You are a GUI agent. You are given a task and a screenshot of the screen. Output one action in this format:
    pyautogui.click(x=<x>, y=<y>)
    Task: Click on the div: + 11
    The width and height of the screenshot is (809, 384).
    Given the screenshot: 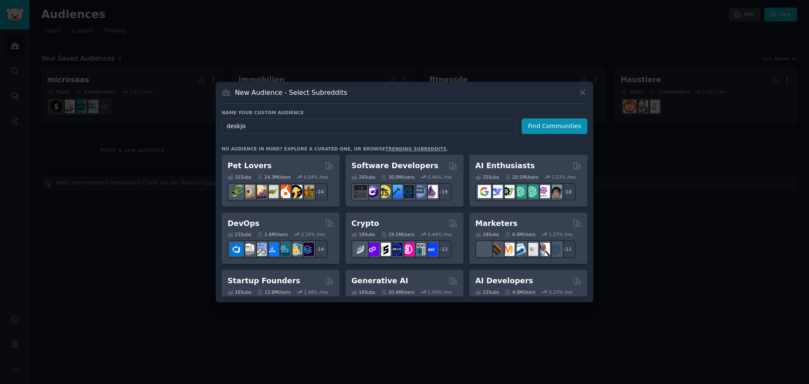 What is the action you would take?
    pyautogui.click(x=567, y=249)
    